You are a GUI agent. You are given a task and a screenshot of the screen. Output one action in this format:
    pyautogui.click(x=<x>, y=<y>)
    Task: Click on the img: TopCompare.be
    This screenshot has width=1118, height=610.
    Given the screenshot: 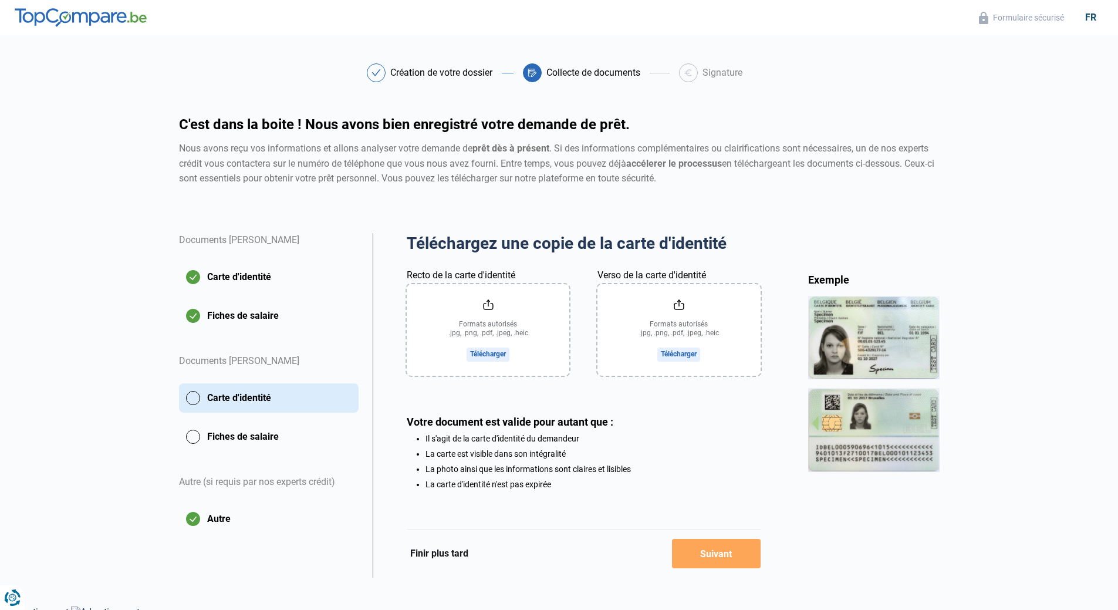 What is the action you would take?
    pyautogui.click(x=80, y=18)
    